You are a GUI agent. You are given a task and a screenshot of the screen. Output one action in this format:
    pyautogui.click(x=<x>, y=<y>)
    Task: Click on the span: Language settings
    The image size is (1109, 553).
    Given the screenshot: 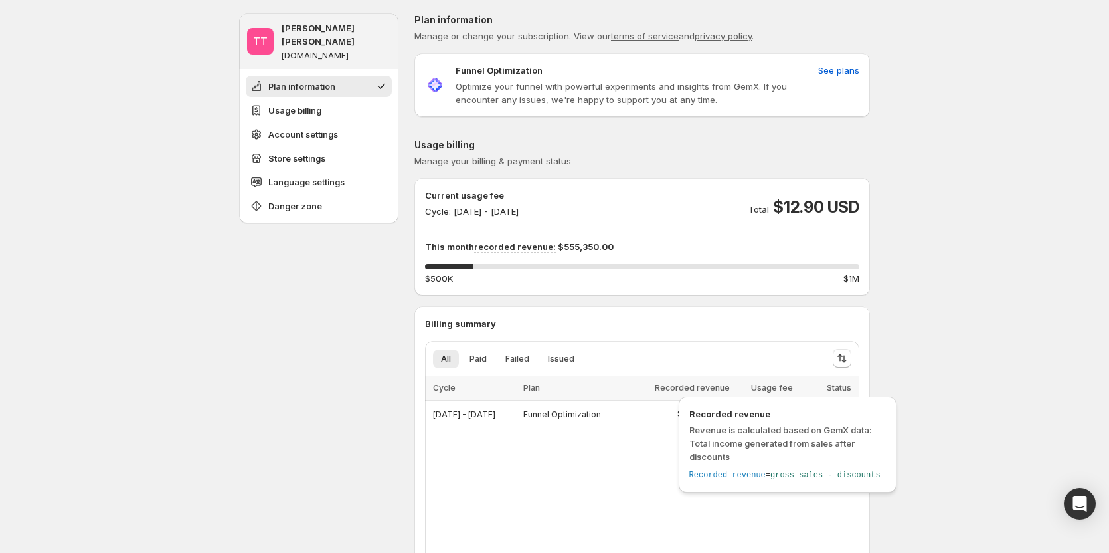 What is the action you would take?
    pyautogui.click(x=306, y=182)
    